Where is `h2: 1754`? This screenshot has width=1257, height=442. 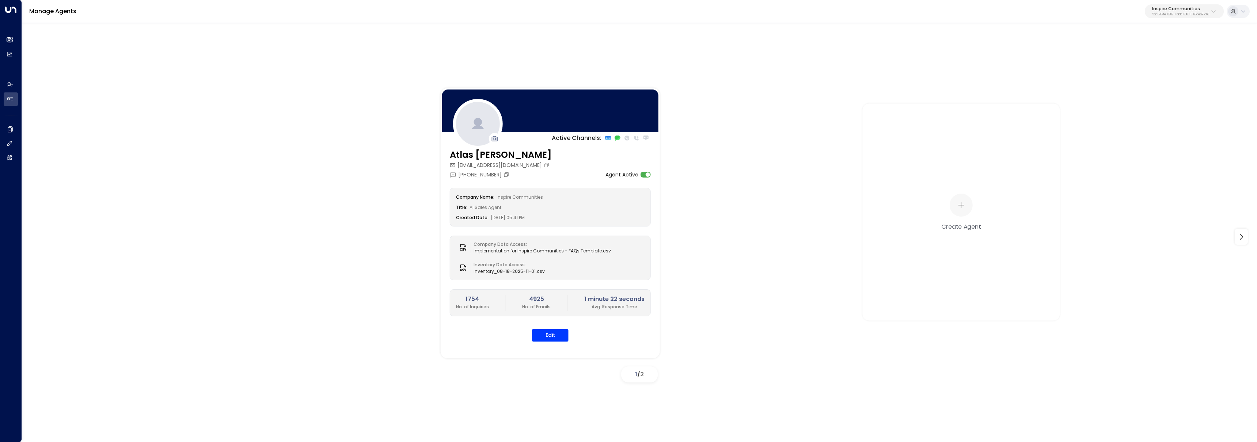 h2: 1754 is located at coordinates (472, 299).